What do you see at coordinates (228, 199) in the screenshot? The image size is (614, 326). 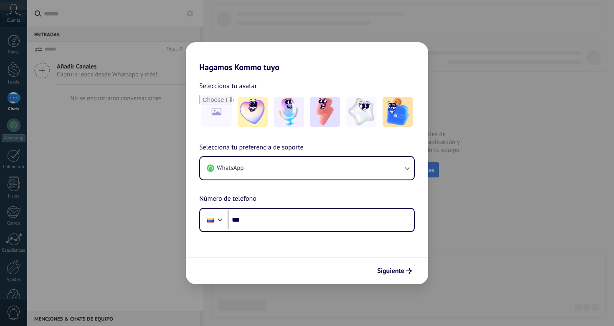 I see `span: Número de teléfono` at bounding box center [228, 199].